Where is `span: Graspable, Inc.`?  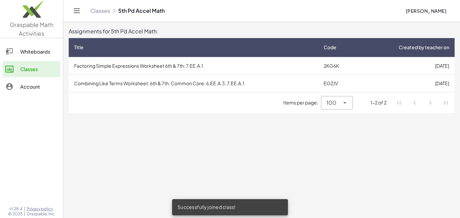 span: Graspable, Inc. is located at coordinates (41, 214).